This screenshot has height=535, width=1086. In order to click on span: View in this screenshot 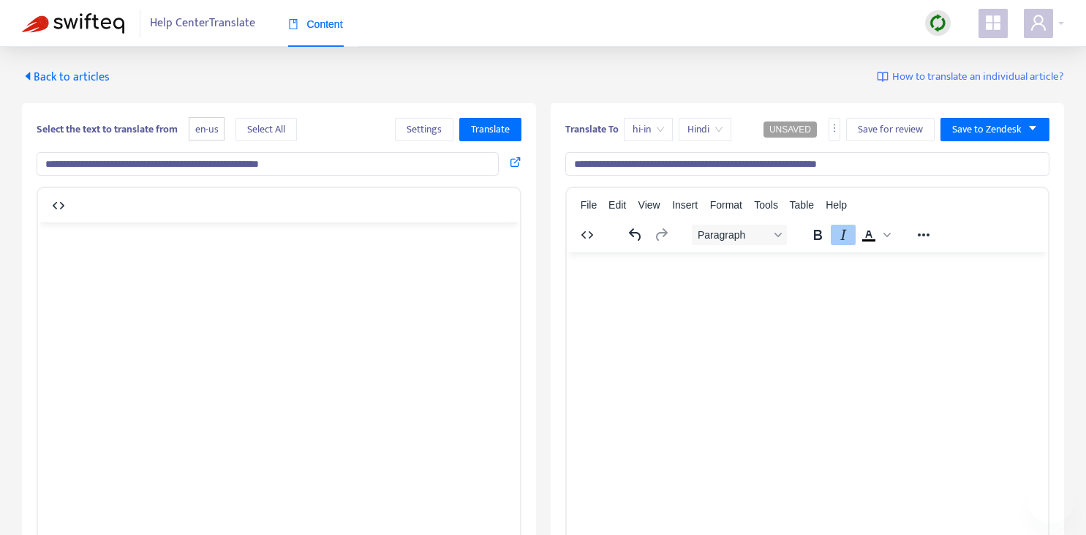, I will do `click(650, 205)`.